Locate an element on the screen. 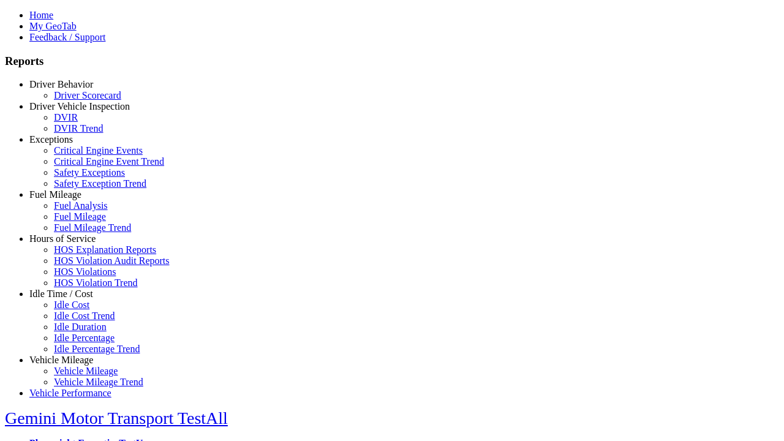 The height and width of the screenshot is (441, 784). a: Vehicle Mileage Trend is located at coordinates (99, 382).